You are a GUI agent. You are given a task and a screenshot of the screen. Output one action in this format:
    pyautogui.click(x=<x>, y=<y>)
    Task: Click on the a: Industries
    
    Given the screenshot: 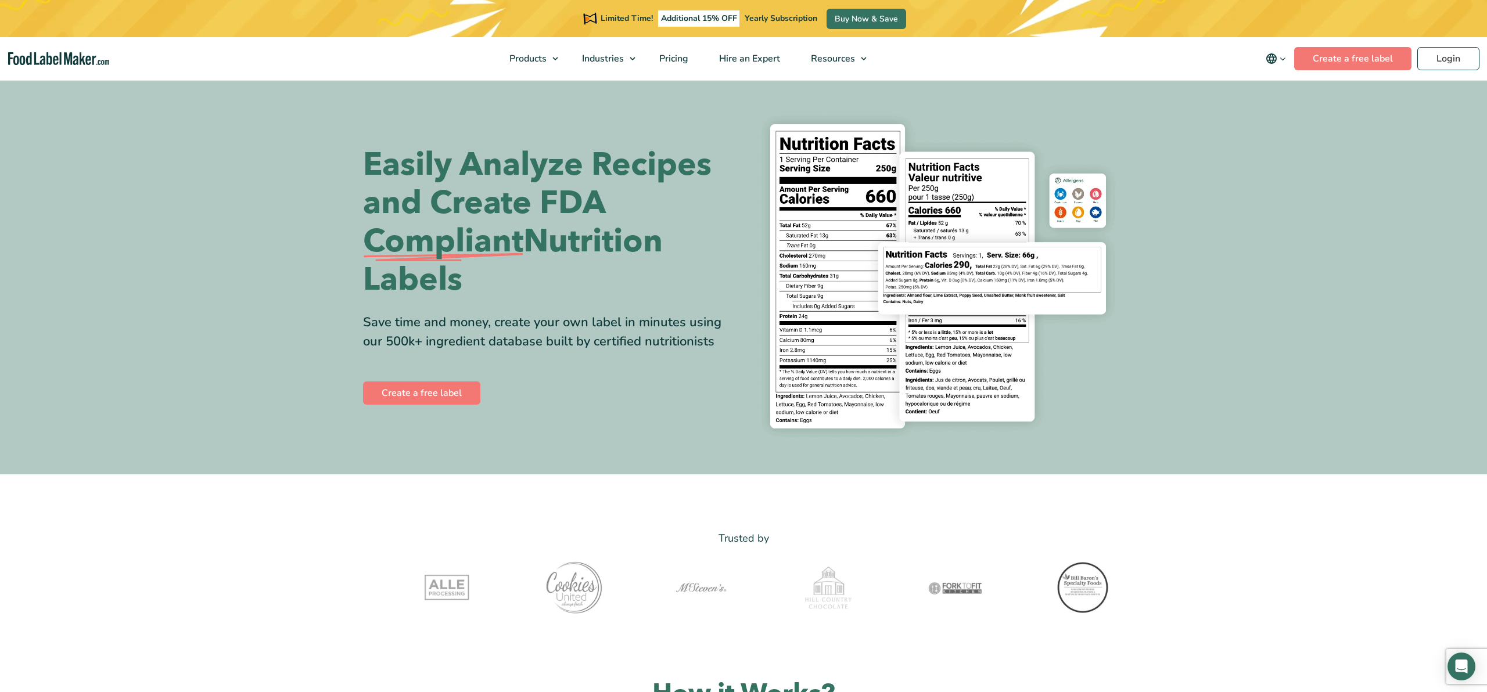 What is the action you would take?
    pyautogui.click(x=604, y=59)
    